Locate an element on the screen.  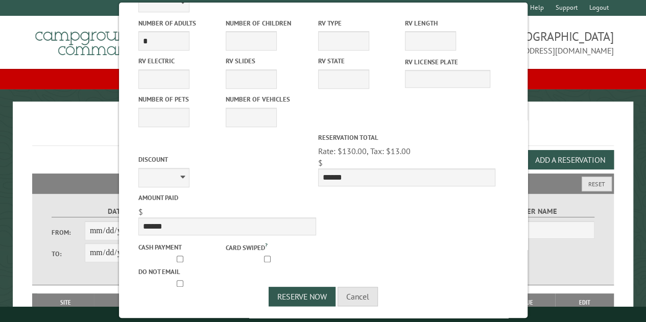
label: RV License Plate is located at coordinates (447, 62).